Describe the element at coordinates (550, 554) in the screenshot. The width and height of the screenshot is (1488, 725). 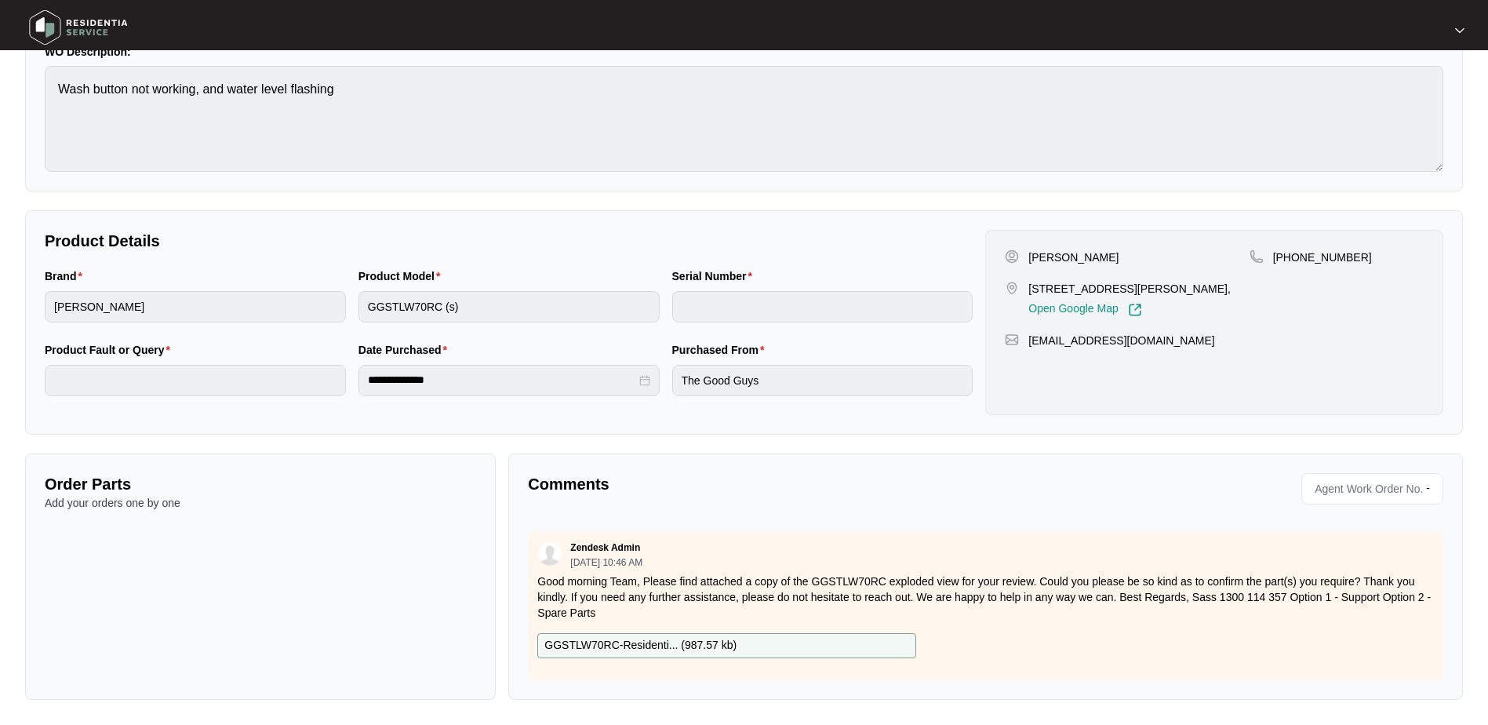
I see `img: user.svg` at that location.